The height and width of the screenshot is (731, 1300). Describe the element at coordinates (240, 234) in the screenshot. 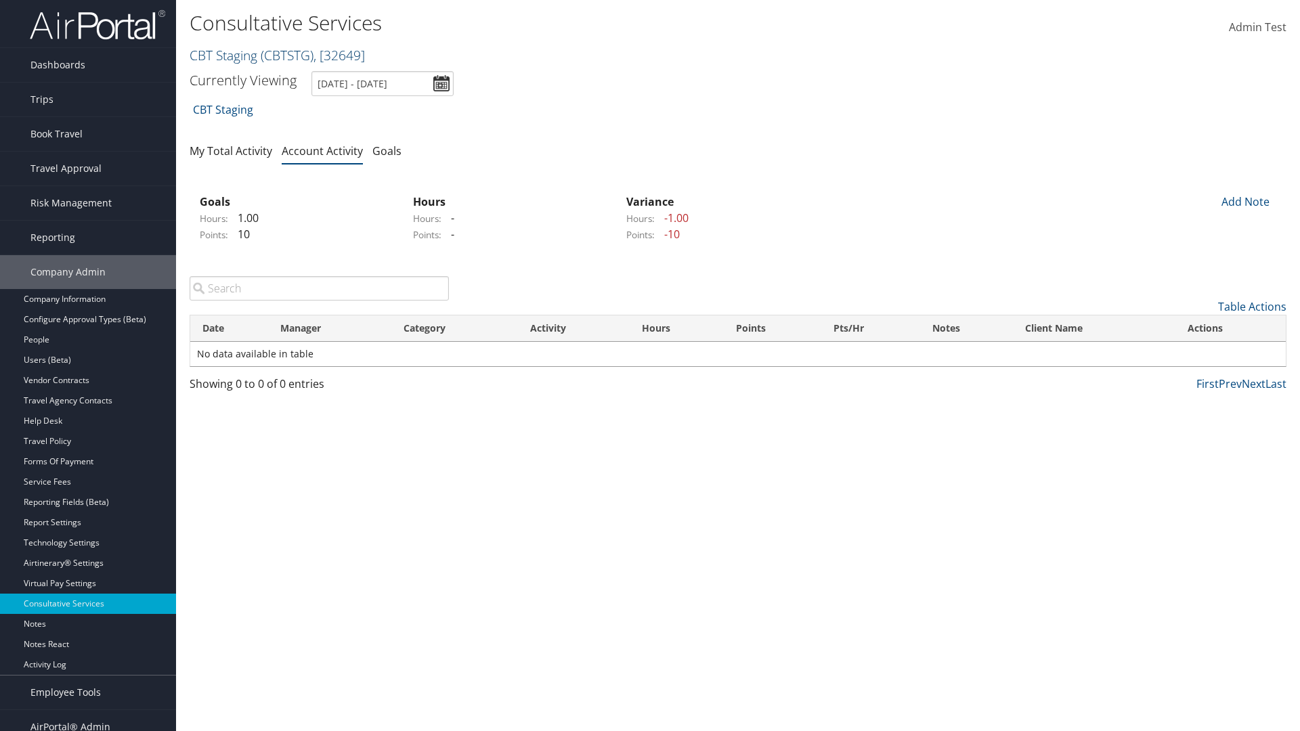

I see `span: 10` at that location.